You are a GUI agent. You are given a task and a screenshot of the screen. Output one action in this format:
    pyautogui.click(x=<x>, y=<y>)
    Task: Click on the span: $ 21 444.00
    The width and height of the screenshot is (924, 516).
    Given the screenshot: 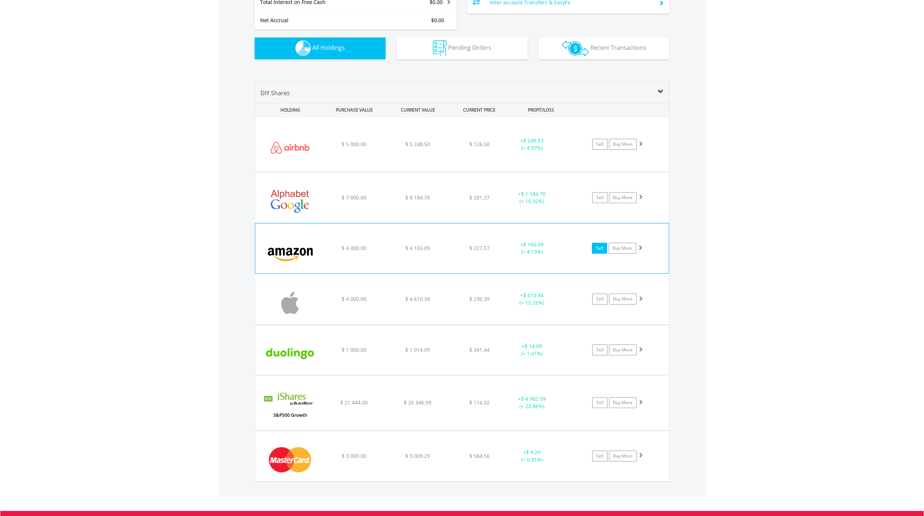 What is the action you would take?
    pyautogui.click(x=354, y=403)
    